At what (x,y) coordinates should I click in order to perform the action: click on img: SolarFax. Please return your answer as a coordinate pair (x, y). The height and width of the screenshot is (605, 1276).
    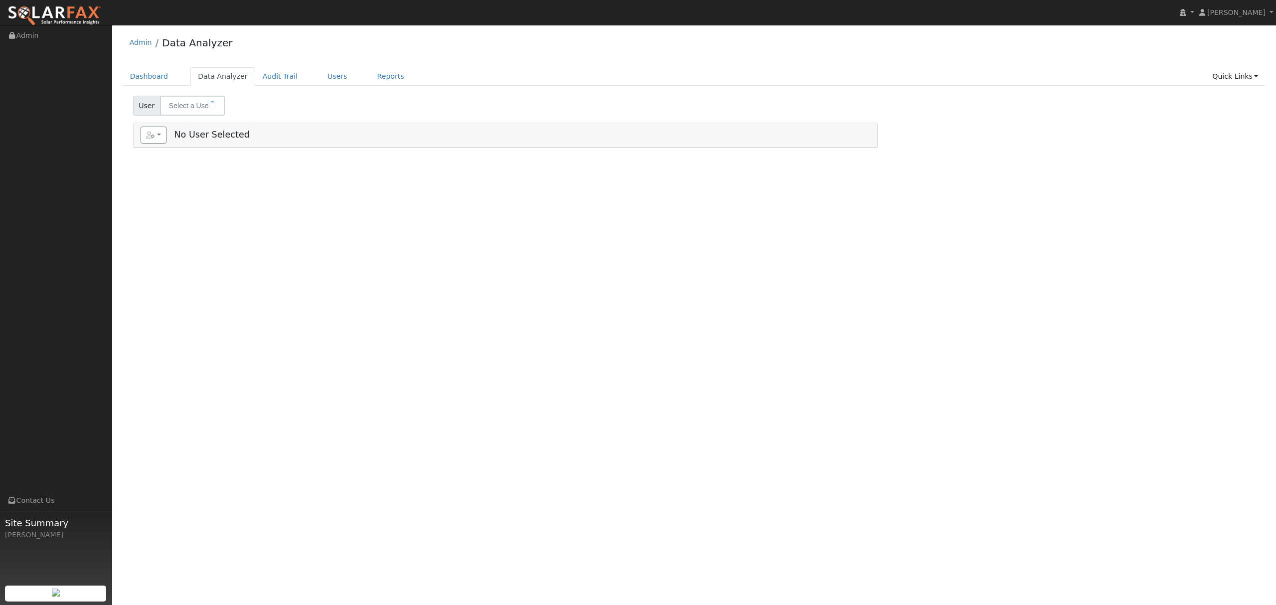
    Looking at the image, I should click on (54, 16).